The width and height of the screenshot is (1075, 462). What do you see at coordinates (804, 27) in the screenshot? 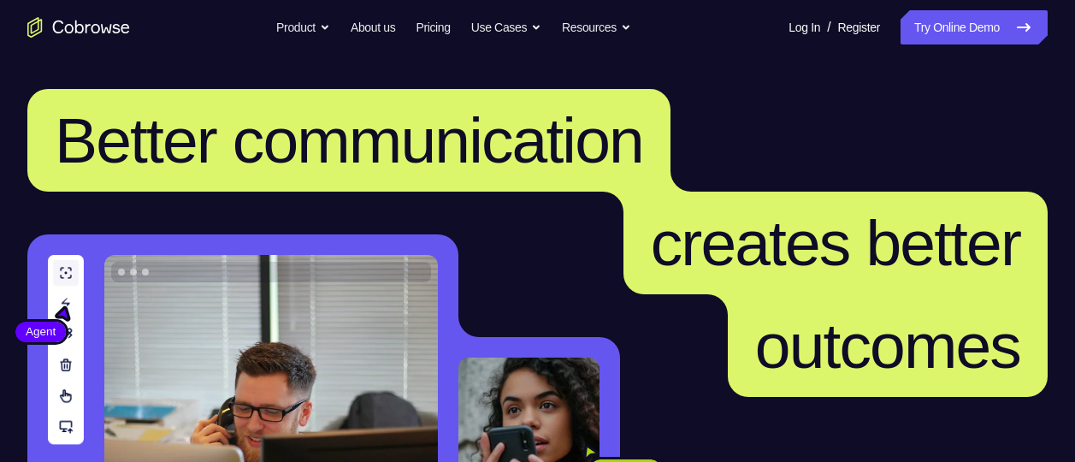
I see `a: Log In` at bounding box center [804, 27].